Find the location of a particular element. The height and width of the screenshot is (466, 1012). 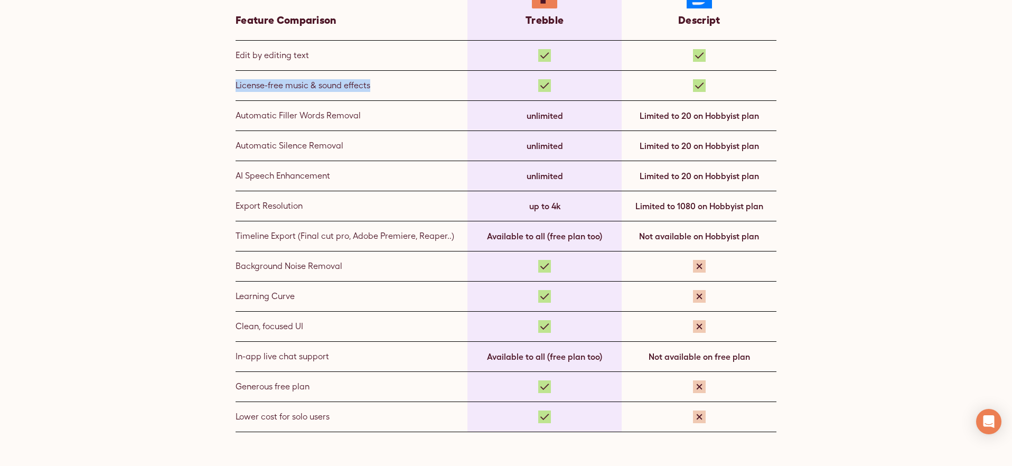

div: Clean, focused UI is located at coordinates (345, 326).